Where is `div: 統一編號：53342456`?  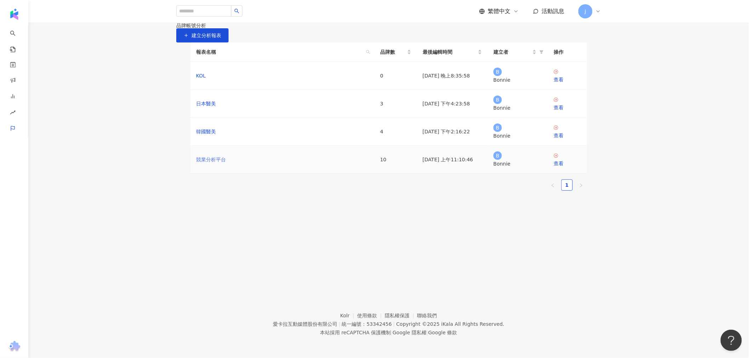
div: 統一編號：53342456 is located at coordinates (367, 324).